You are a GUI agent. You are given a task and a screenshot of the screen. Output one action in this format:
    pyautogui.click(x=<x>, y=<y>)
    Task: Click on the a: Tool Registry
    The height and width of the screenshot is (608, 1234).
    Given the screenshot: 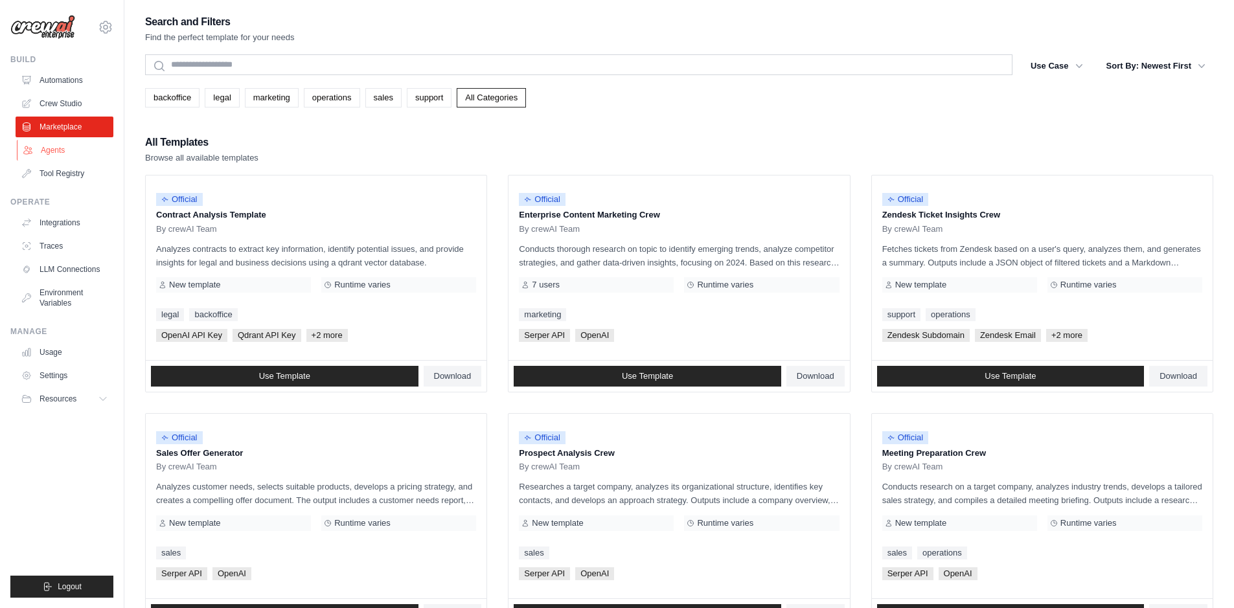 What is the action you would take?
    pyautogui.click(x=64, y=174)
    